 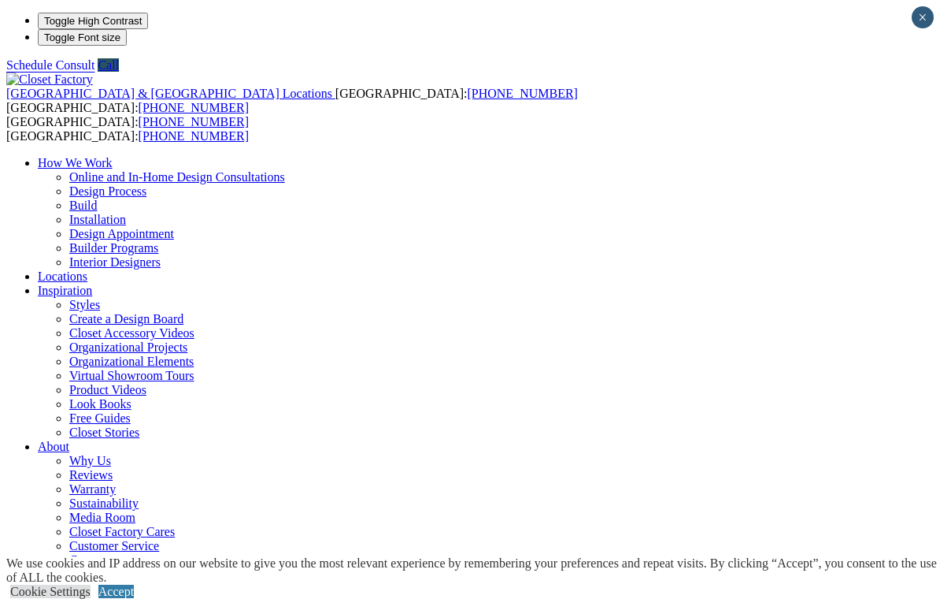 What do you see at coordinates (177, 176) in the screenshot?
I see `a: Online and In-Home Design Consultations` at bounding box center [177, 176].